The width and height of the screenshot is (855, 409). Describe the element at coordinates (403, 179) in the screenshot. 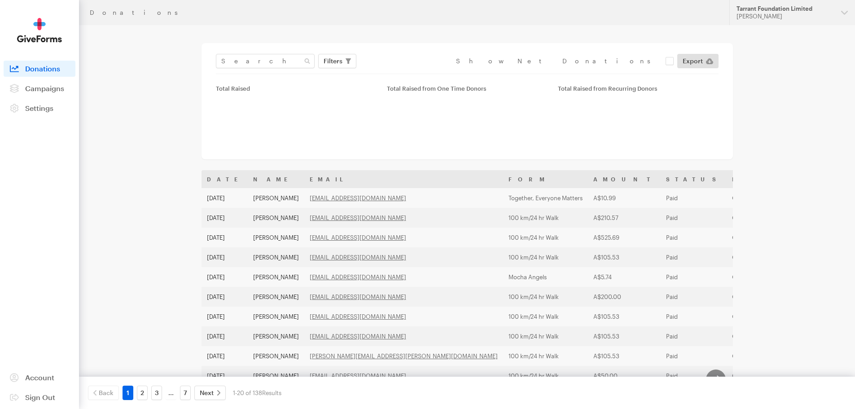

I see `th: Email` at that location.